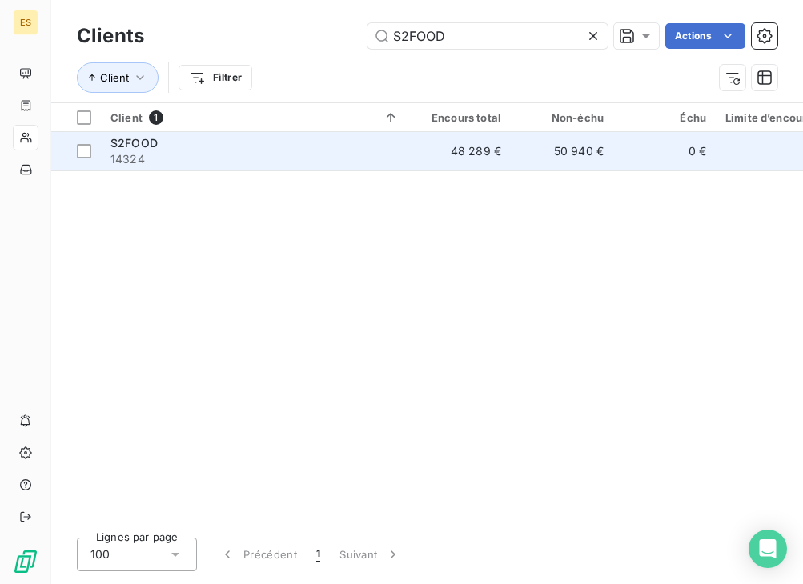  I want to click on span: 14324, so click(254, 159).